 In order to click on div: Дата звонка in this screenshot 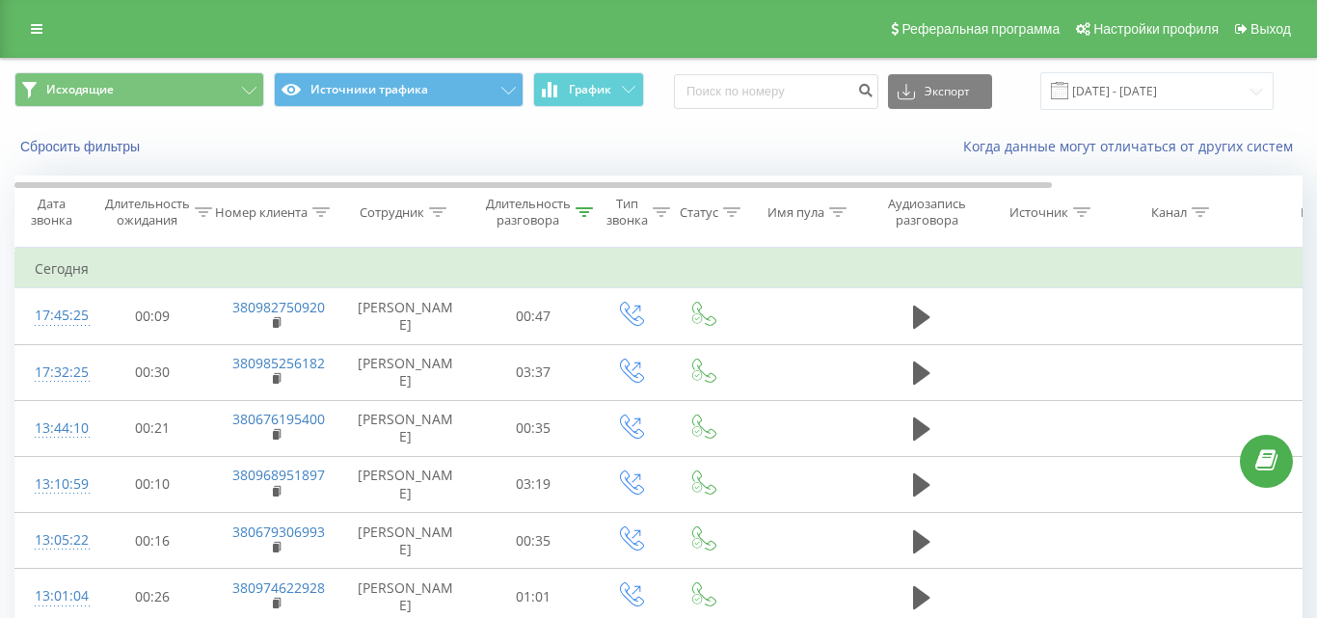, I will do `click(51, 212)`.